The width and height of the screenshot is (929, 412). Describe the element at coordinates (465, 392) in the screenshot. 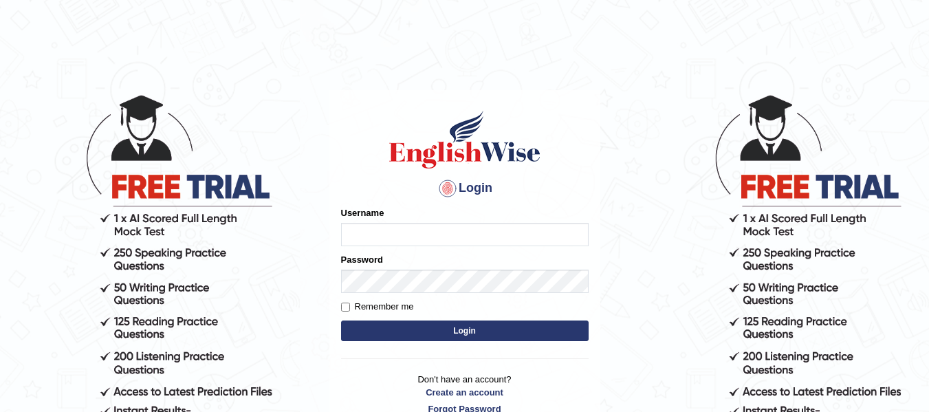

I see `a: Create an account` at that location.